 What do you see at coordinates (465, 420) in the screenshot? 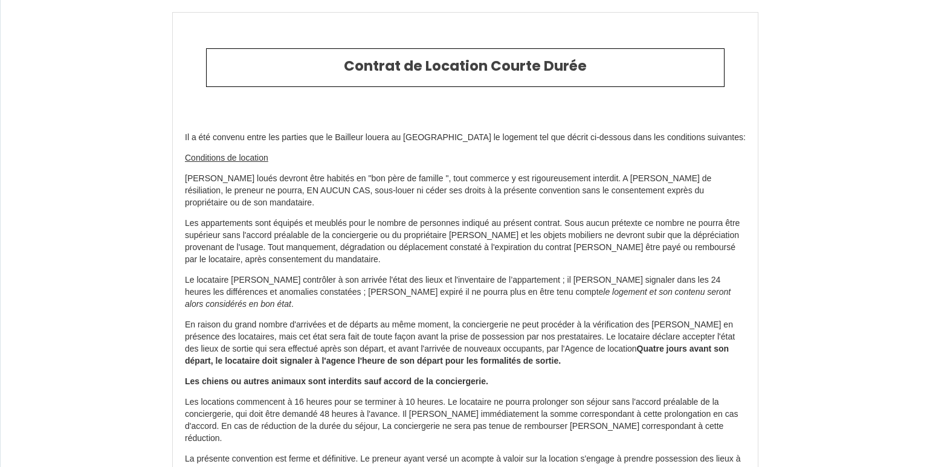
I see `p: Les locations commencent à 16 heures pour se terminer à 10 heures. Le locataire ne pourra prolo...` at bounding box center [465, 420].